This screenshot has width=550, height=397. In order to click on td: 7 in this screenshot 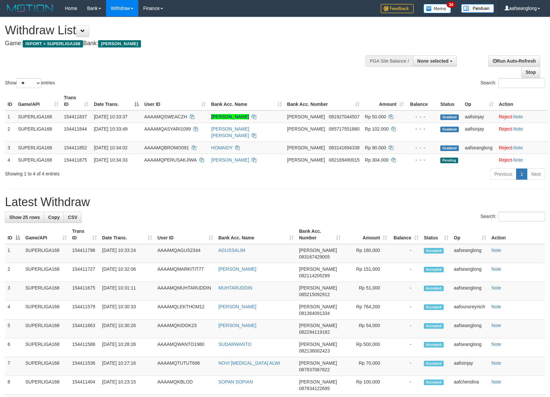, I will do `click(14, 366)`.